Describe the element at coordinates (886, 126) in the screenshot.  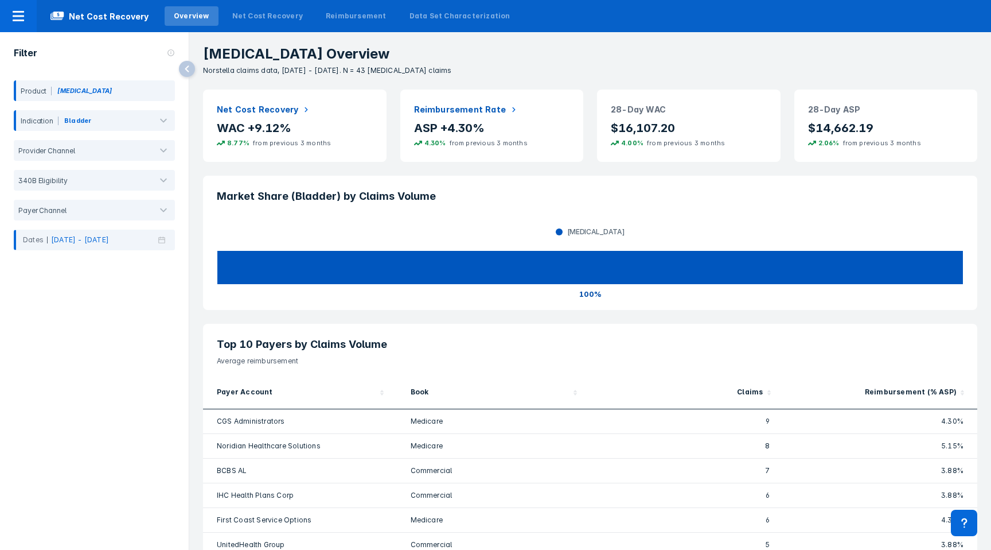
I see `div: 28-Day ASP$14,662.192.06%from previous 3 months` at that location.